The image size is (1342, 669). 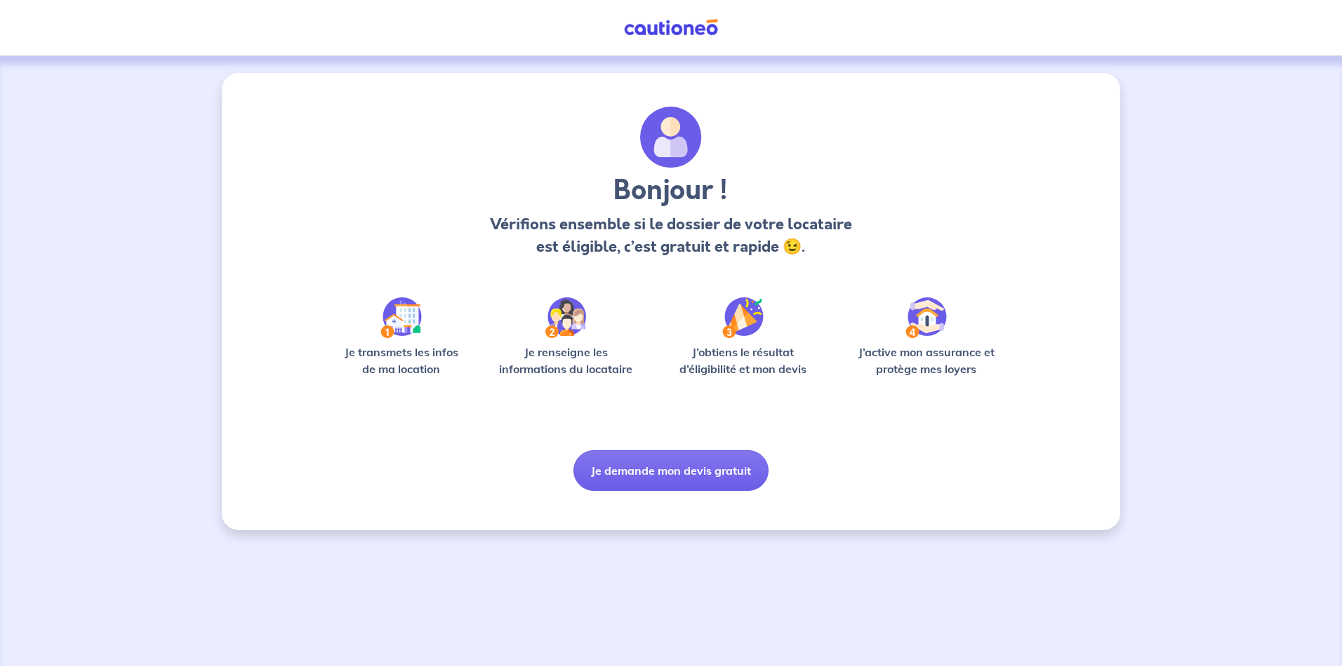 What do you see at coordinates (670, 191) in the screenshot?
I see `h3: Bonjour !` at bounding box center [670, 191].